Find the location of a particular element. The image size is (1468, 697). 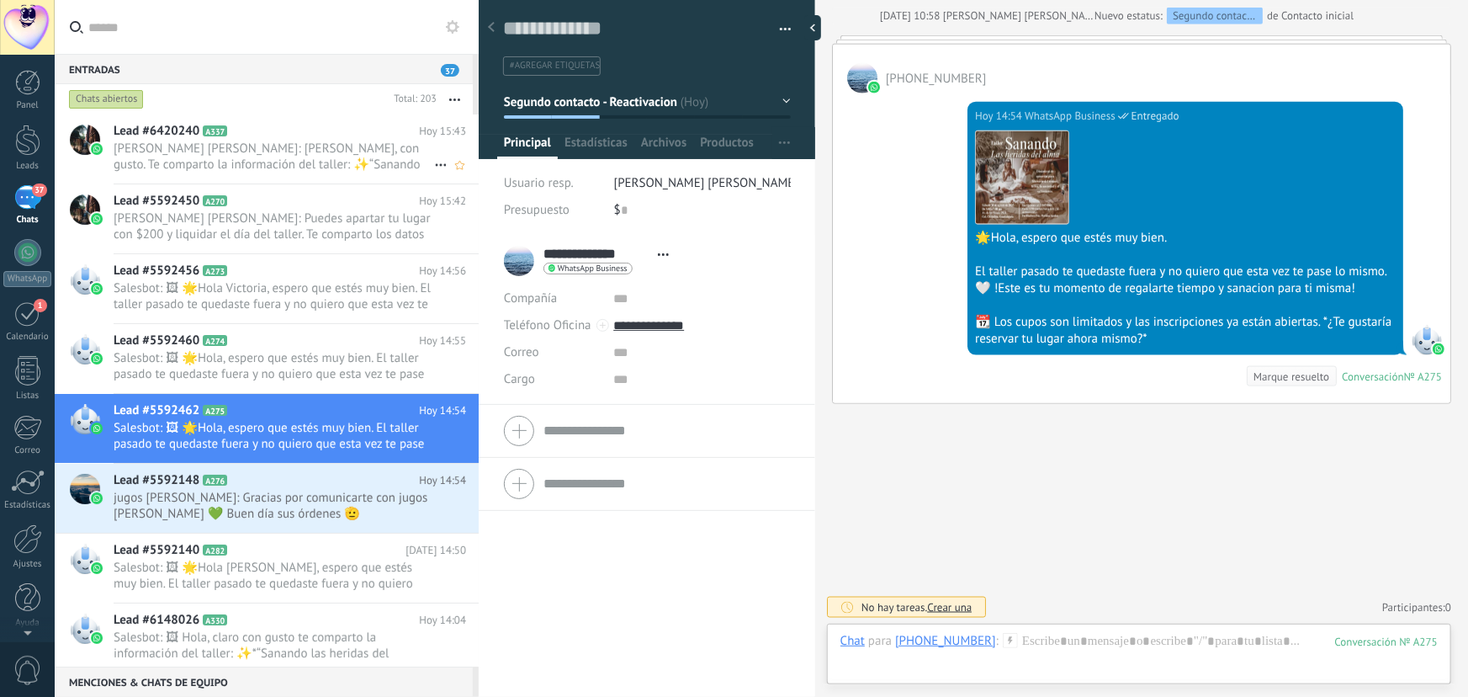

div: Entradas is located at coordinates (263, 69).